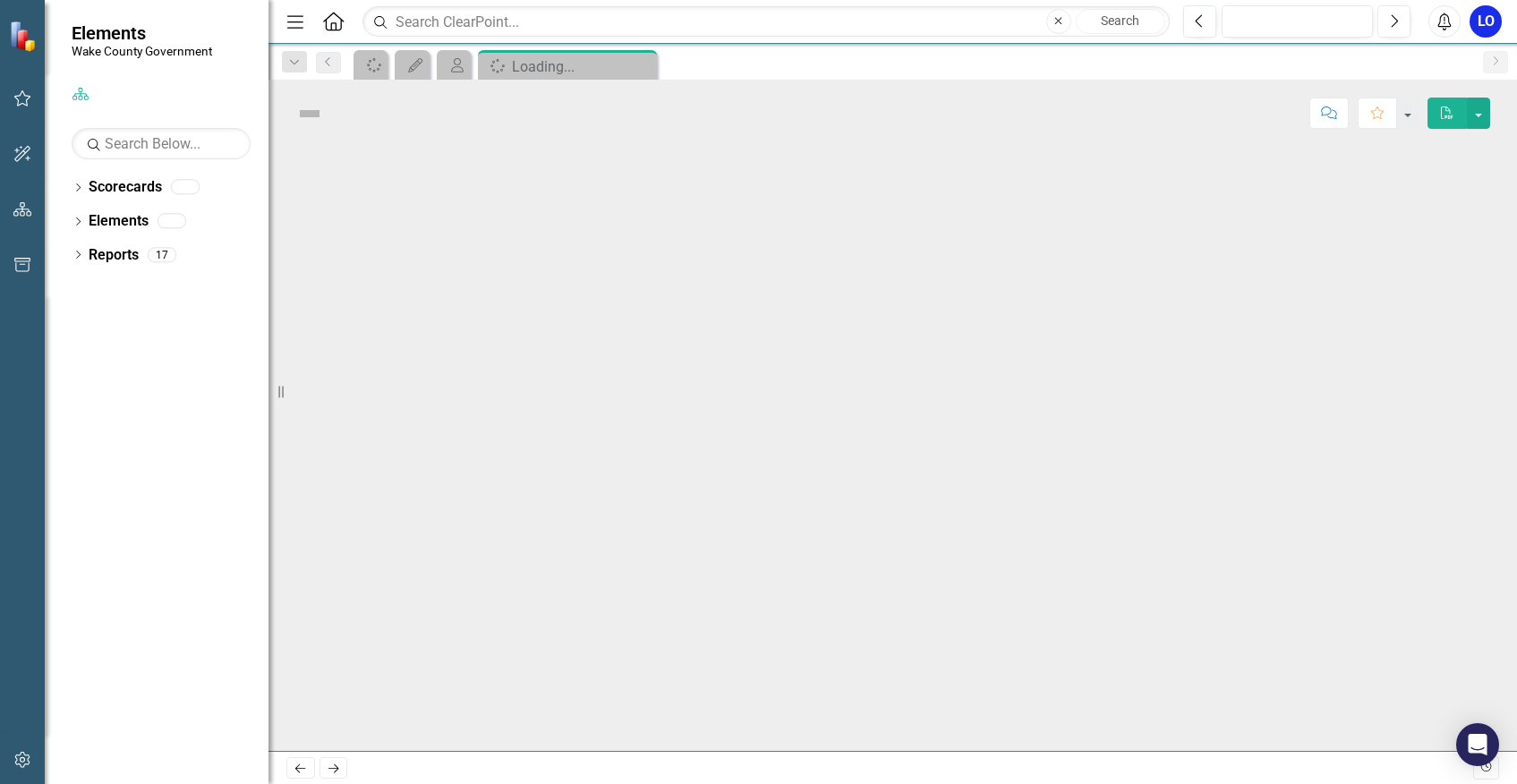  Describe the element at coordinates (309, 114) in the screenshot. I see `img: Not Defined` at that location.